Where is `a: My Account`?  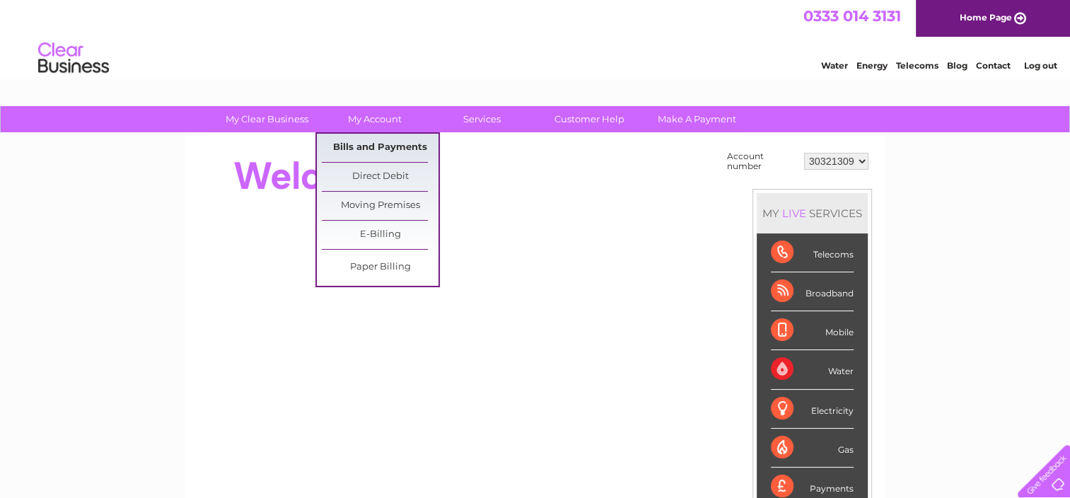
a: My Account is located at coordinates (374, 119).